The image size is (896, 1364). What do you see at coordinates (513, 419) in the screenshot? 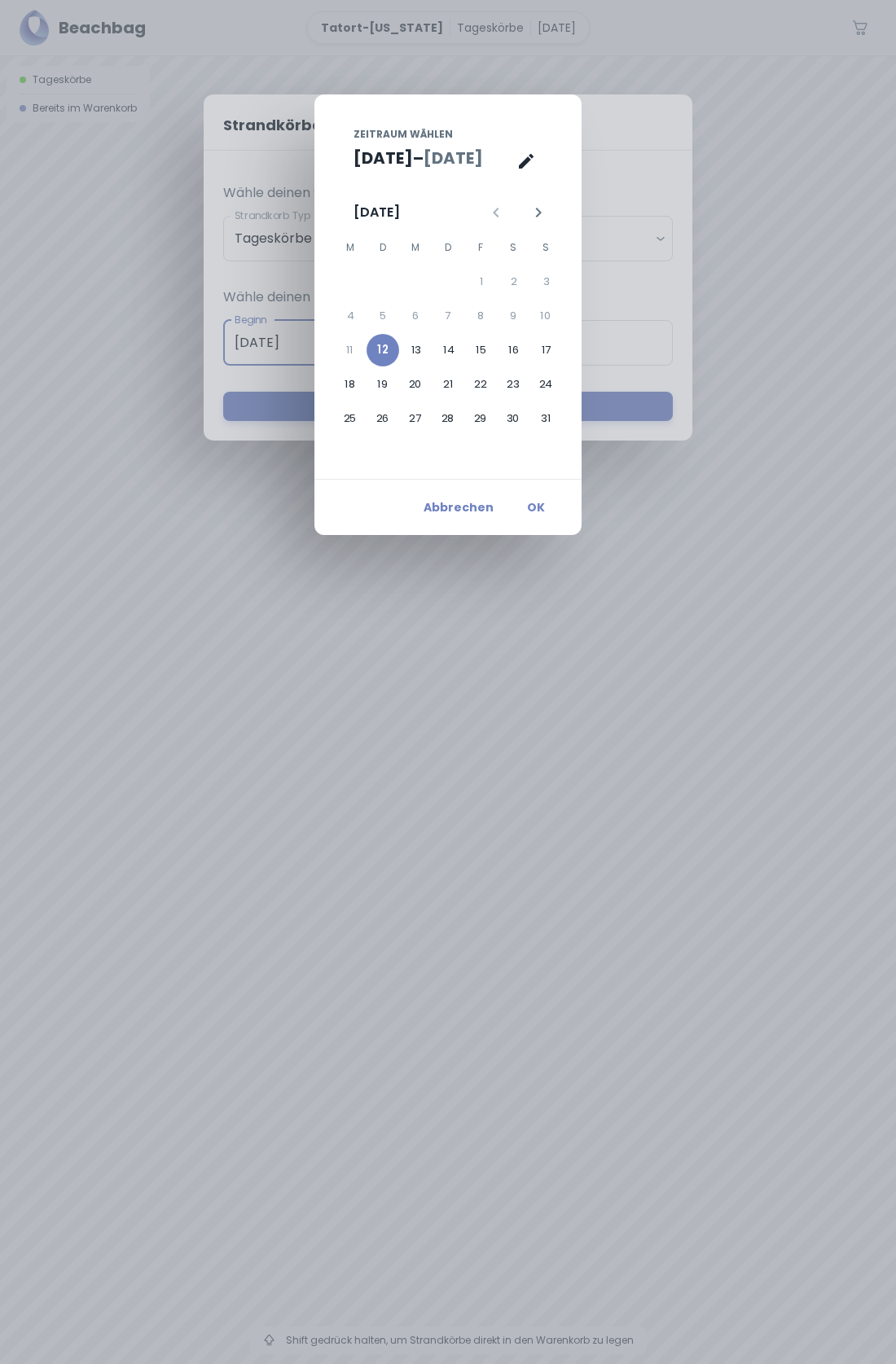
I see `button: 30` at bounding box center [513, 419].